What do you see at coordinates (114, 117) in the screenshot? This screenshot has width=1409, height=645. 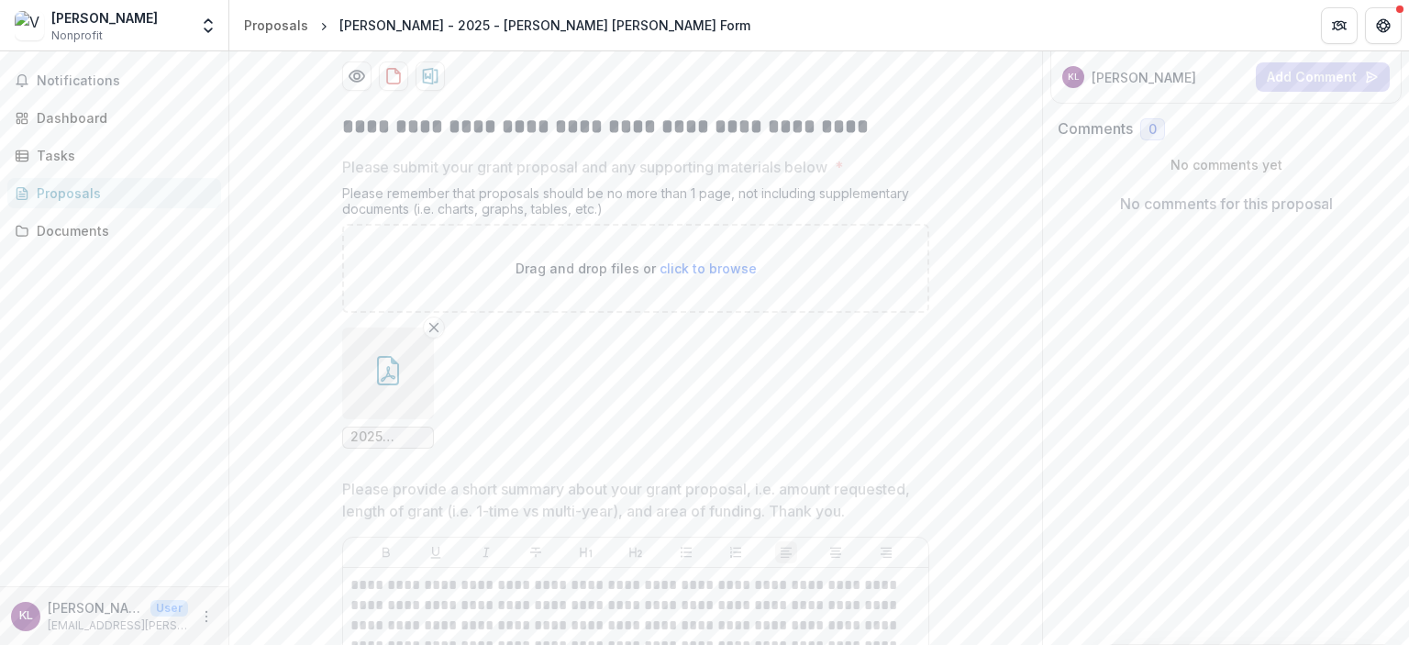 I see `a: Dashboard` at bounding box center [114, 117].